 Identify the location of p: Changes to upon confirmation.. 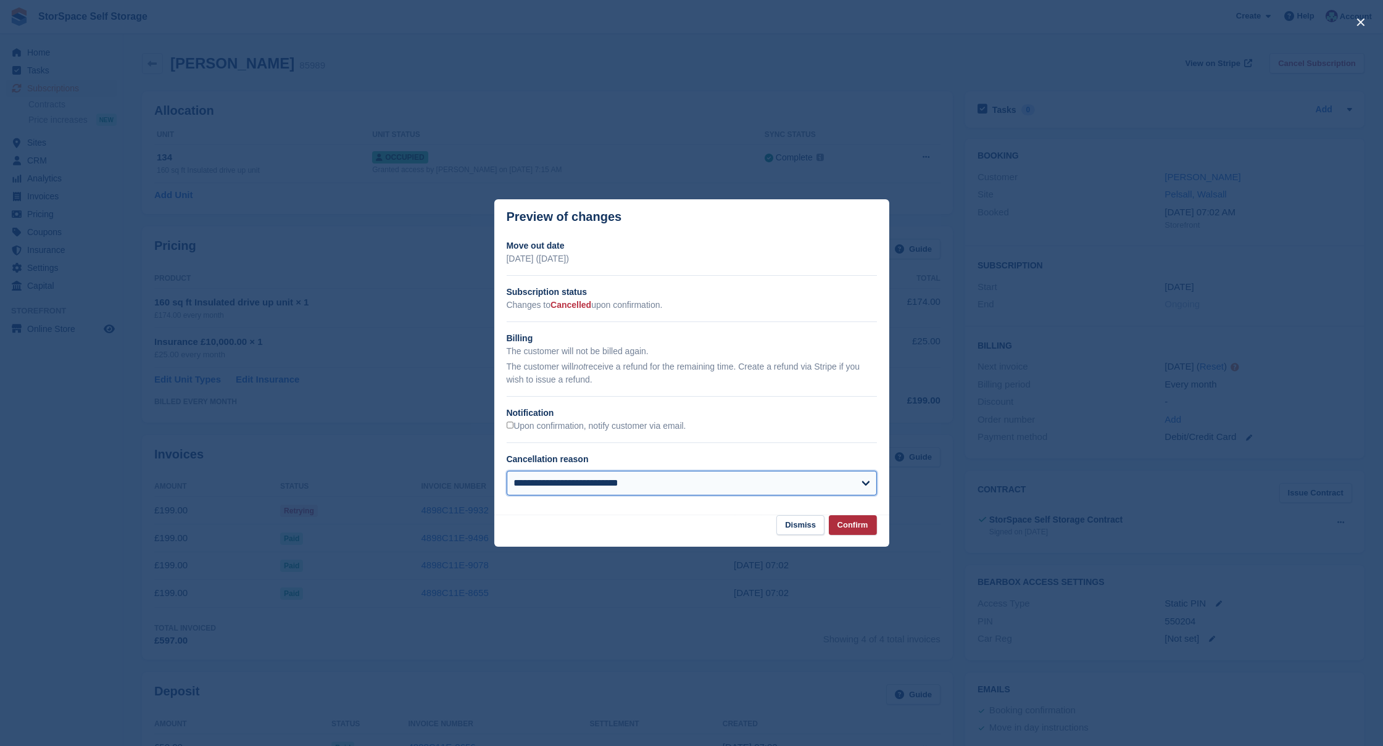
(692, 305).